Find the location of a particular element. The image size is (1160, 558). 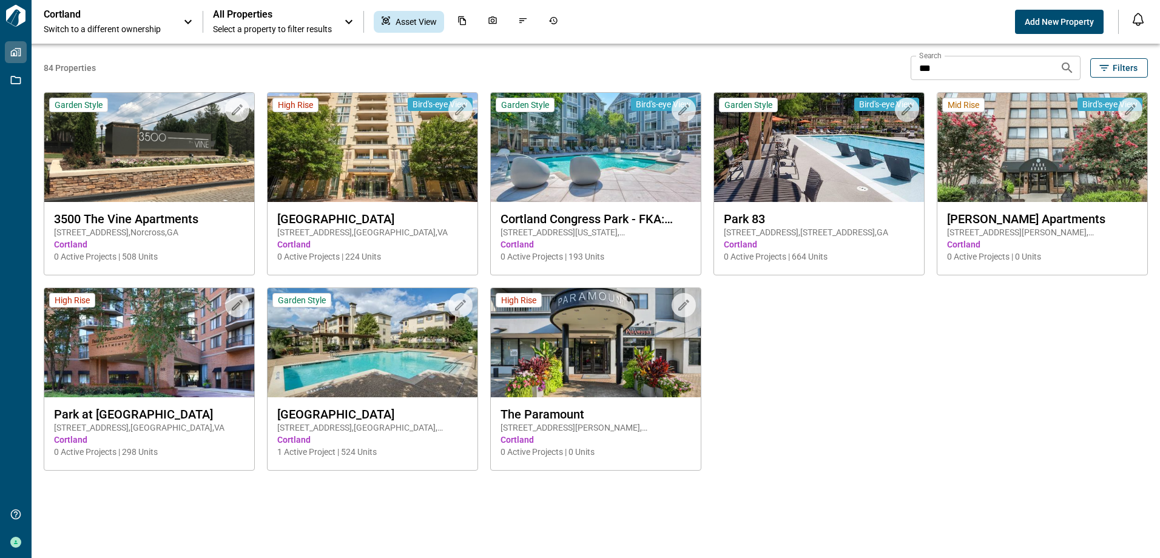

div: Issues & Info is located at coordinates (523, 22).